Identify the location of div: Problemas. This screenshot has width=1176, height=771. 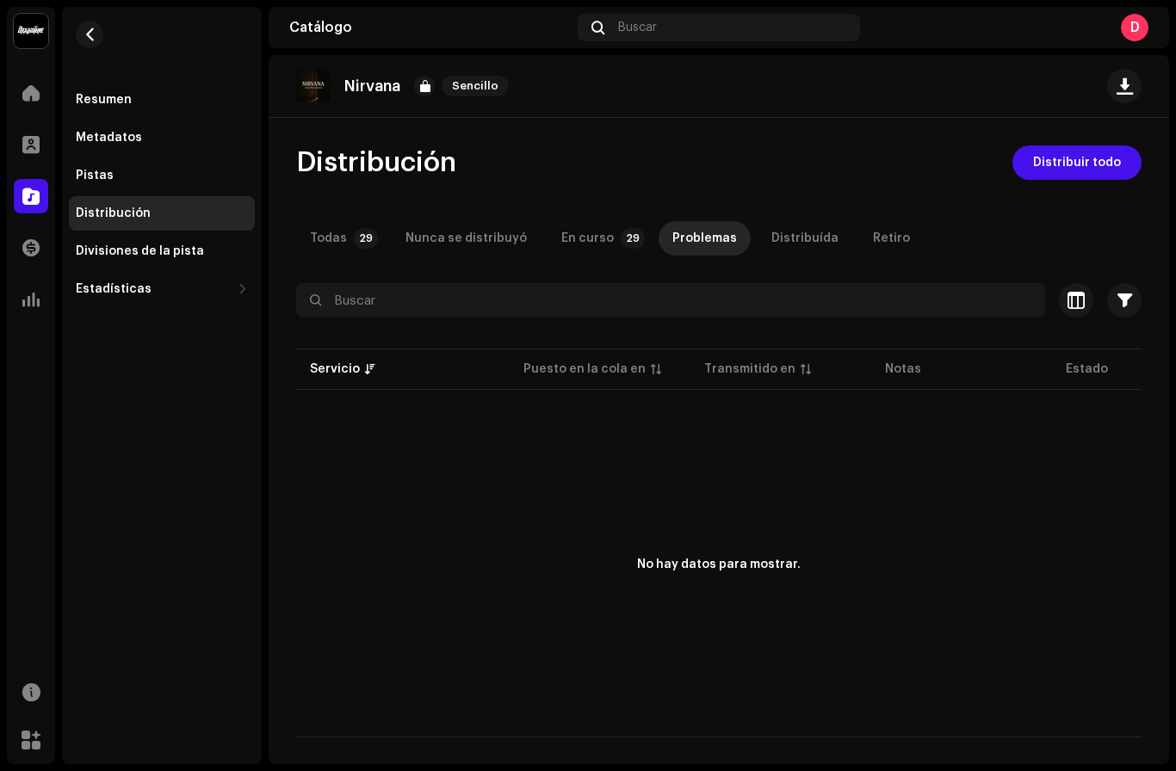
(704, 239).